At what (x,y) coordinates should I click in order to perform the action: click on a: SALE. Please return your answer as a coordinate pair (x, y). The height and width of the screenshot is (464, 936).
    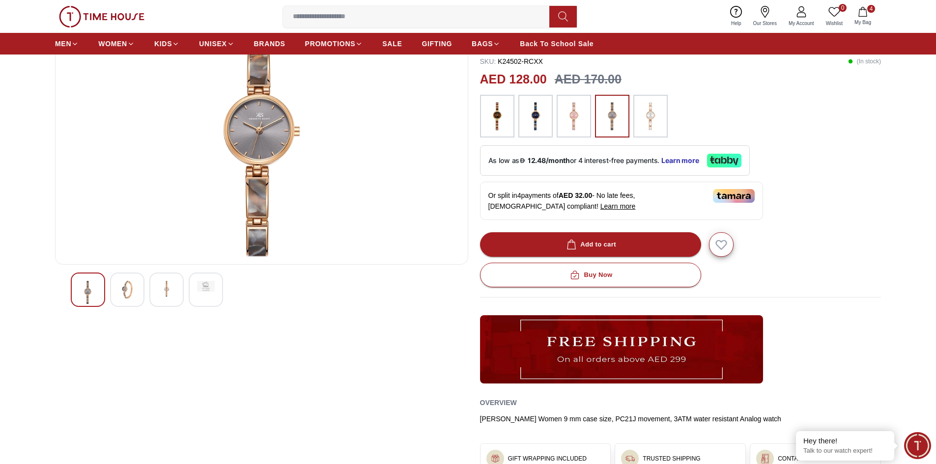
    Looking at the image, I should click on (392, 44).